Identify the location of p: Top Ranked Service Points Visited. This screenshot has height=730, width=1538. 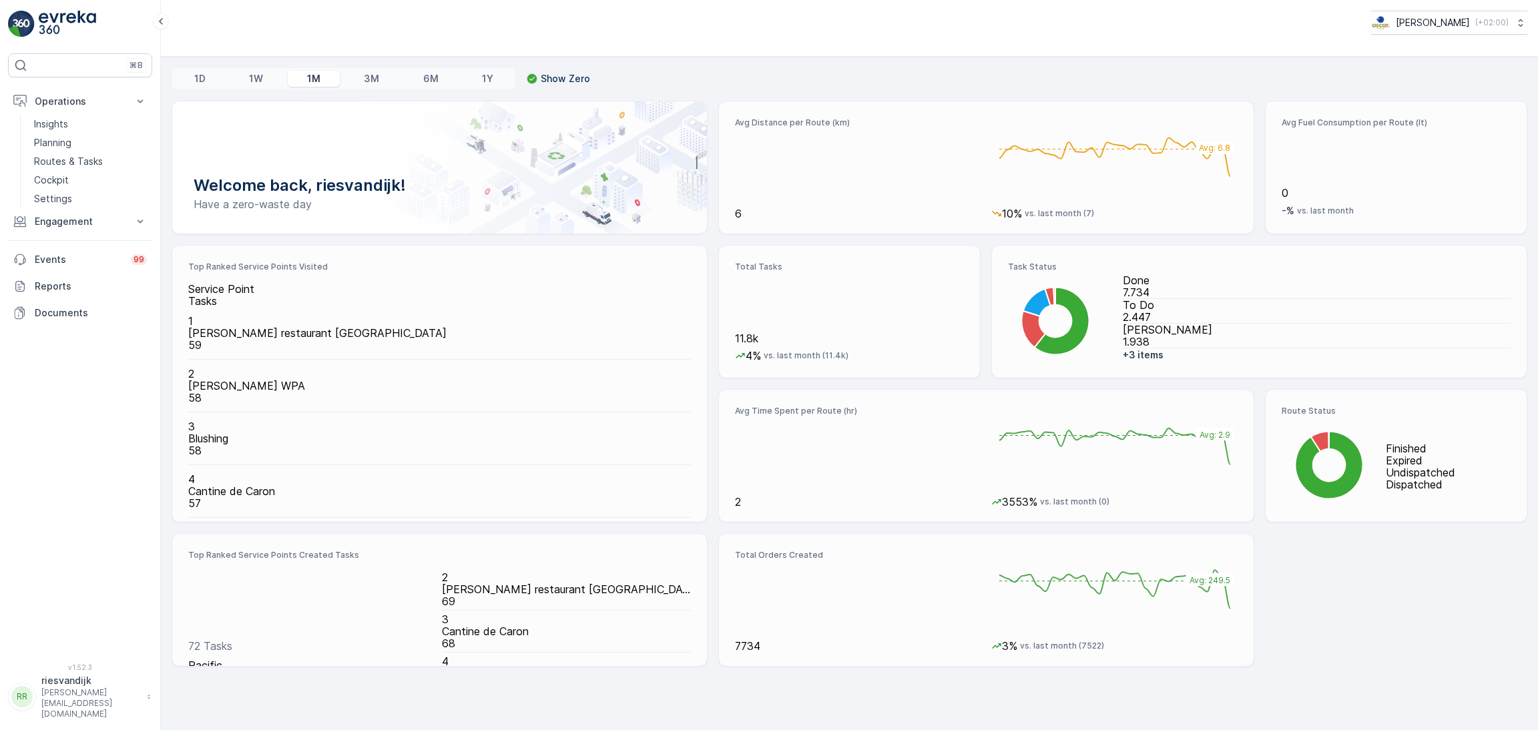
(439, 267).